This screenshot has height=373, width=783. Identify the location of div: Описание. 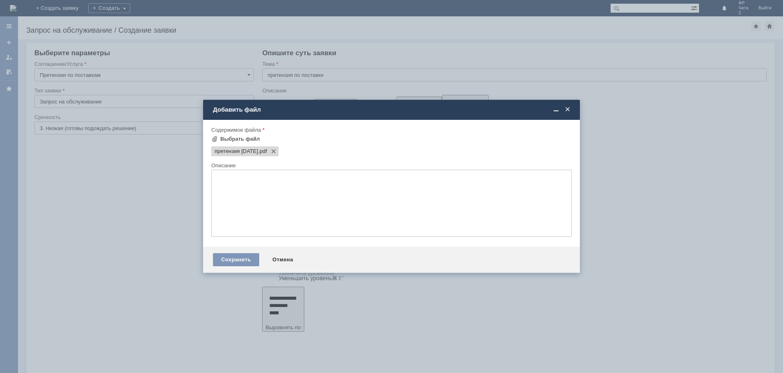
(391, 165).